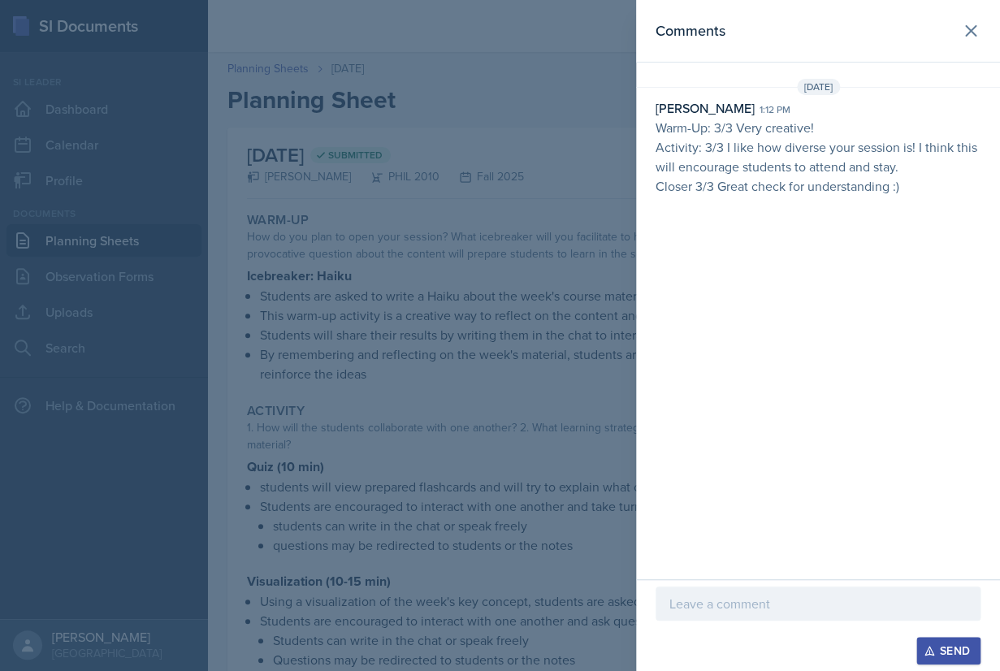  What do you see at coordinates (948, 651) in the screenshot?
I see `div: Send` at bounding box center [948, 651].